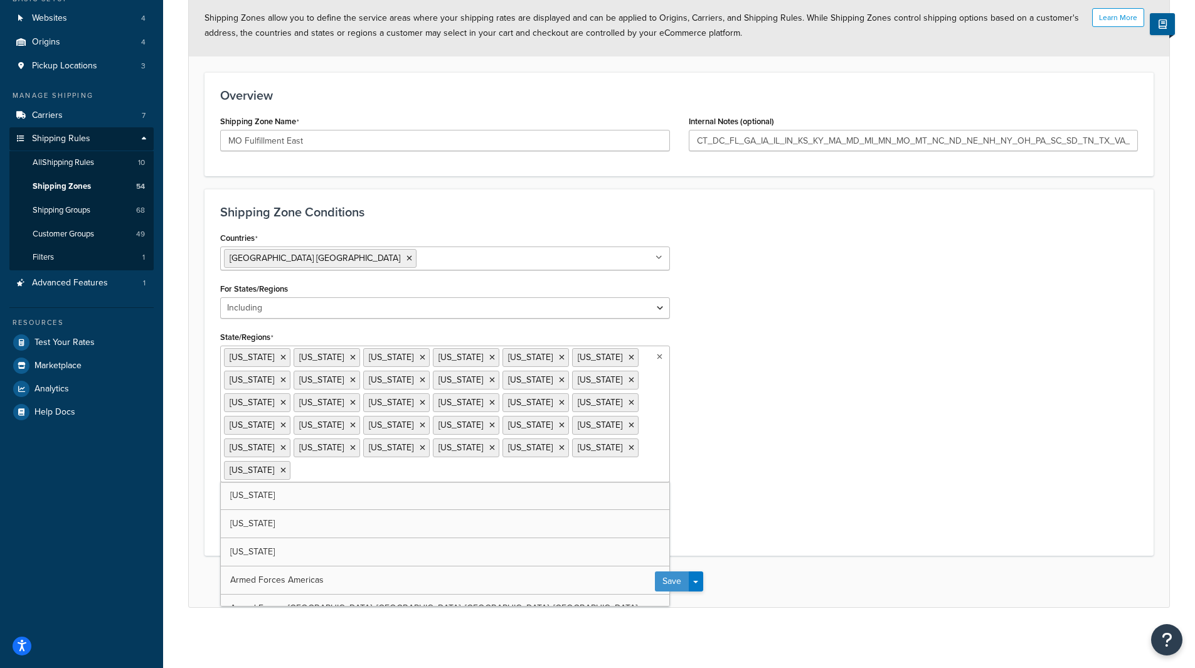 The image size is (1195, 668). Describe the element at coordinates (82, 283) in the screenshot. I see `li: Advanced Features` at that location.